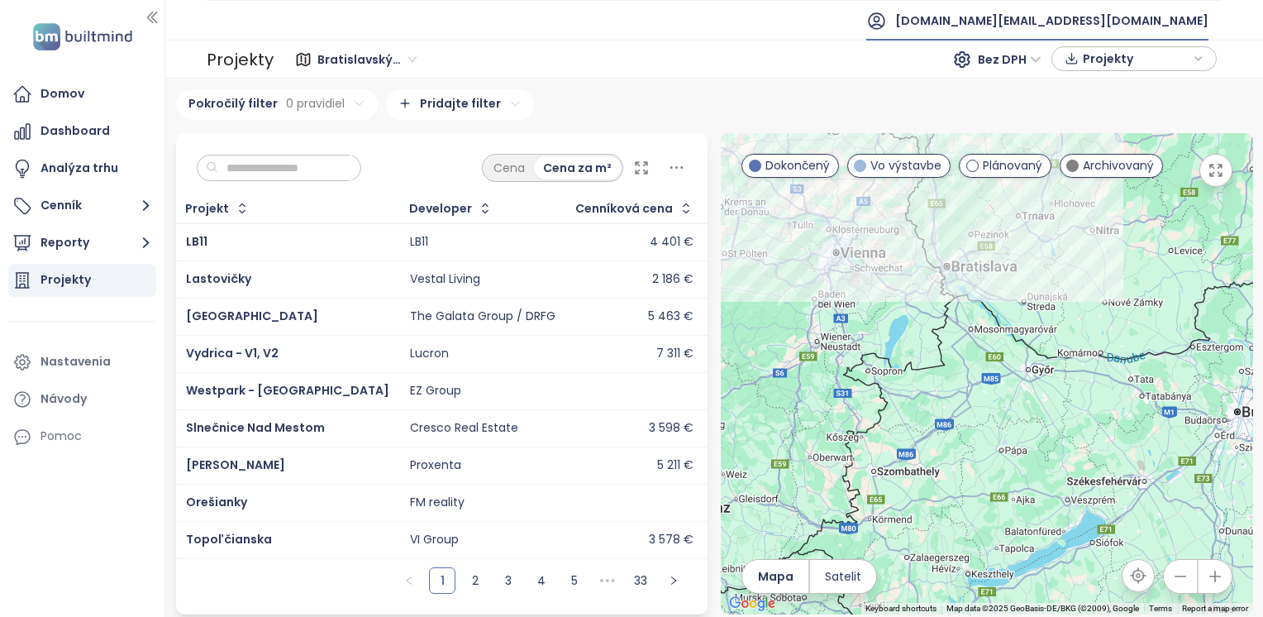 This screenshot has width=1263, height=617. I want to click on span: Projekty, so click(1136, 59).